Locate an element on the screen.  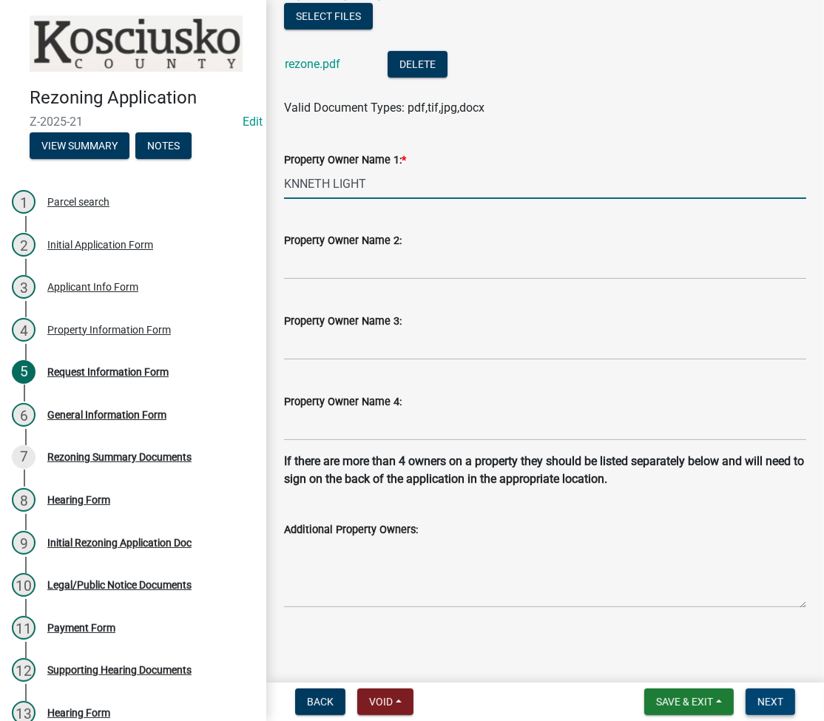
strong: If there are more than 4 owners on a property they should be listed separately below and will nee... is located at coordinates (544, 470).